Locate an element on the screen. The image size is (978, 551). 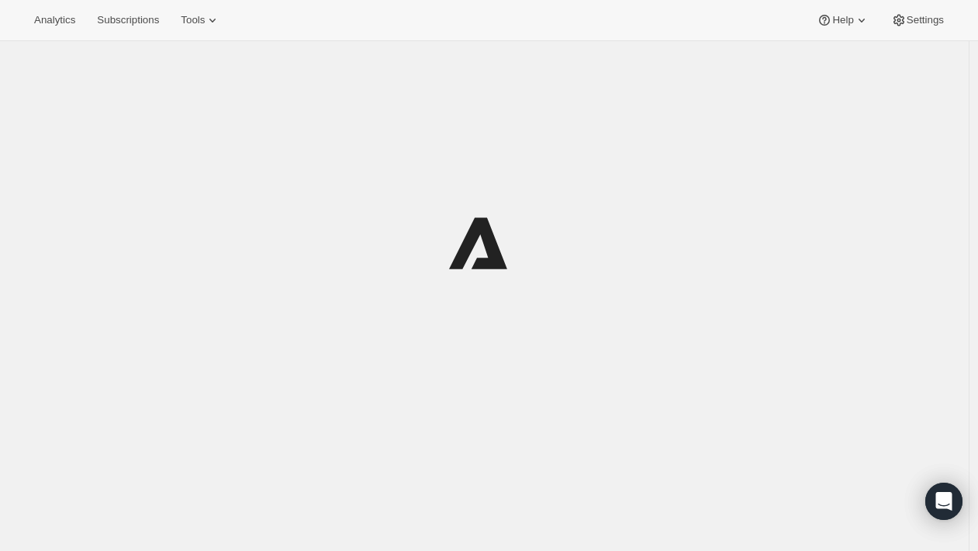
span: Subscriptions is located at coordinates (128, 20).